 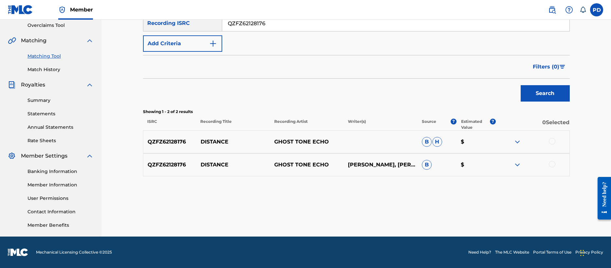 What do you see at coordinates (569, 10) in the screenshot?
I see `img: help` at bounding box center [569, 10].